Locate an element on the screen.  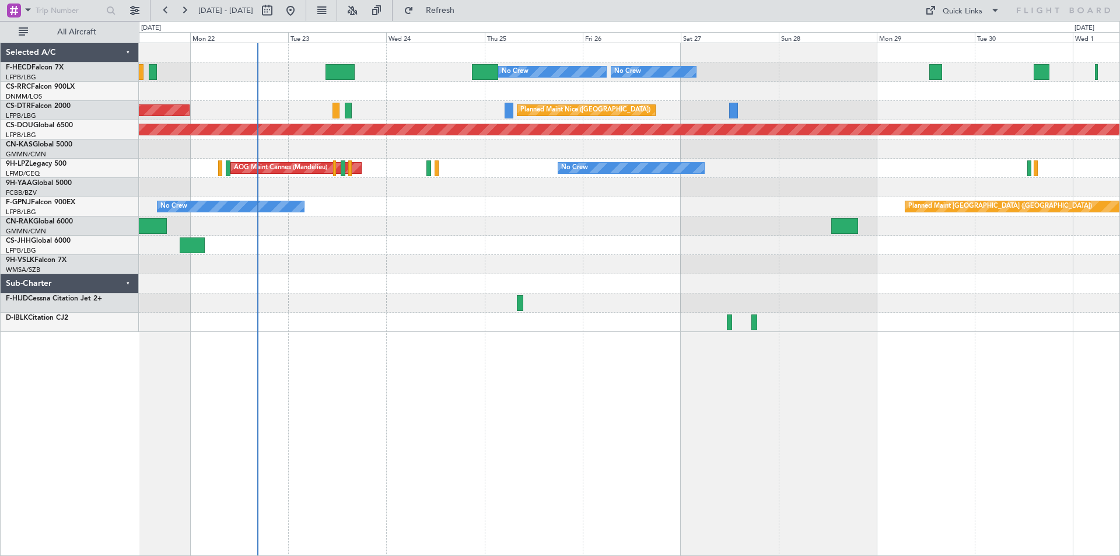
span: CS-JHH is located at coordinates (18, 241).